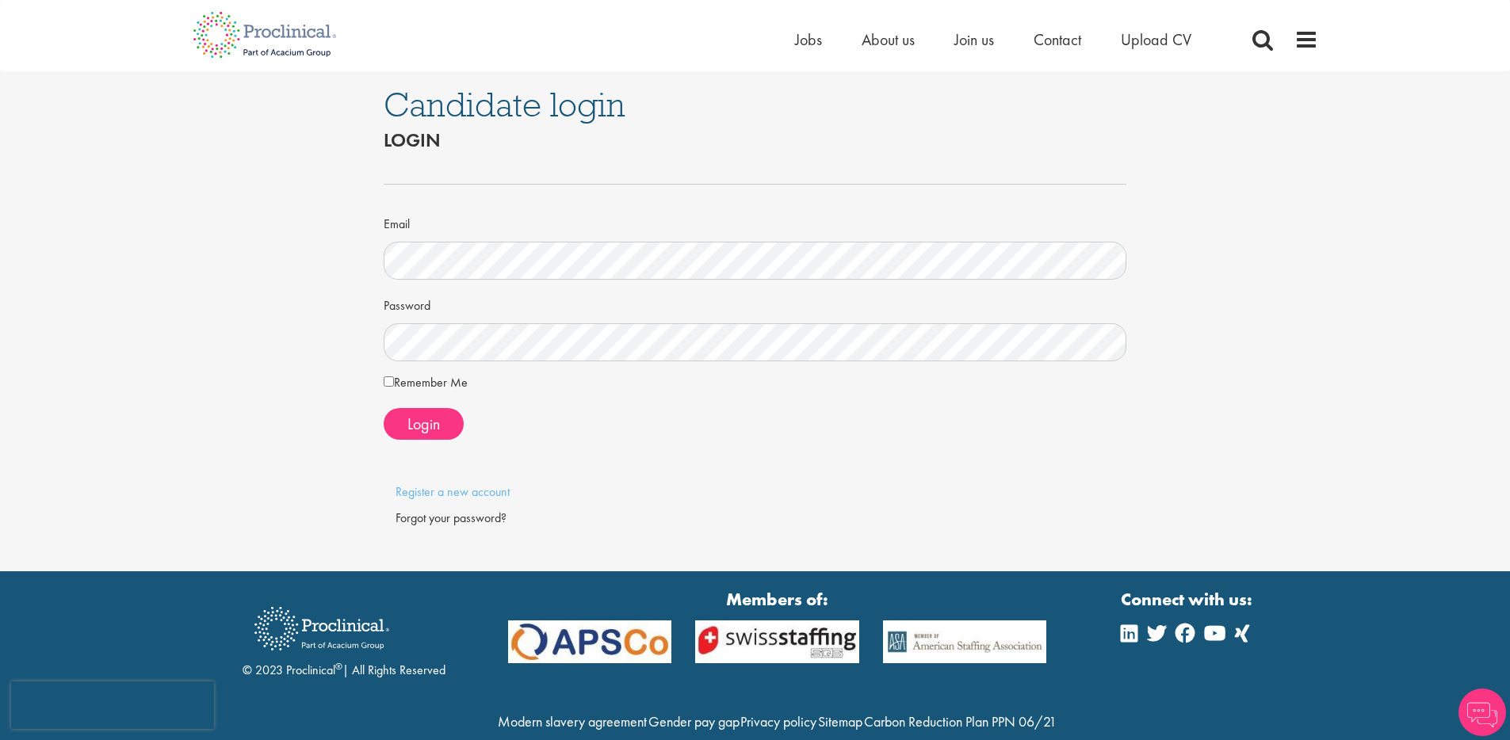 This screenshot has height=740, width=1510. What do you see at coordinates (888, 40) in the screenshot?
I see `a: About us` at bounding box center [888, 40].